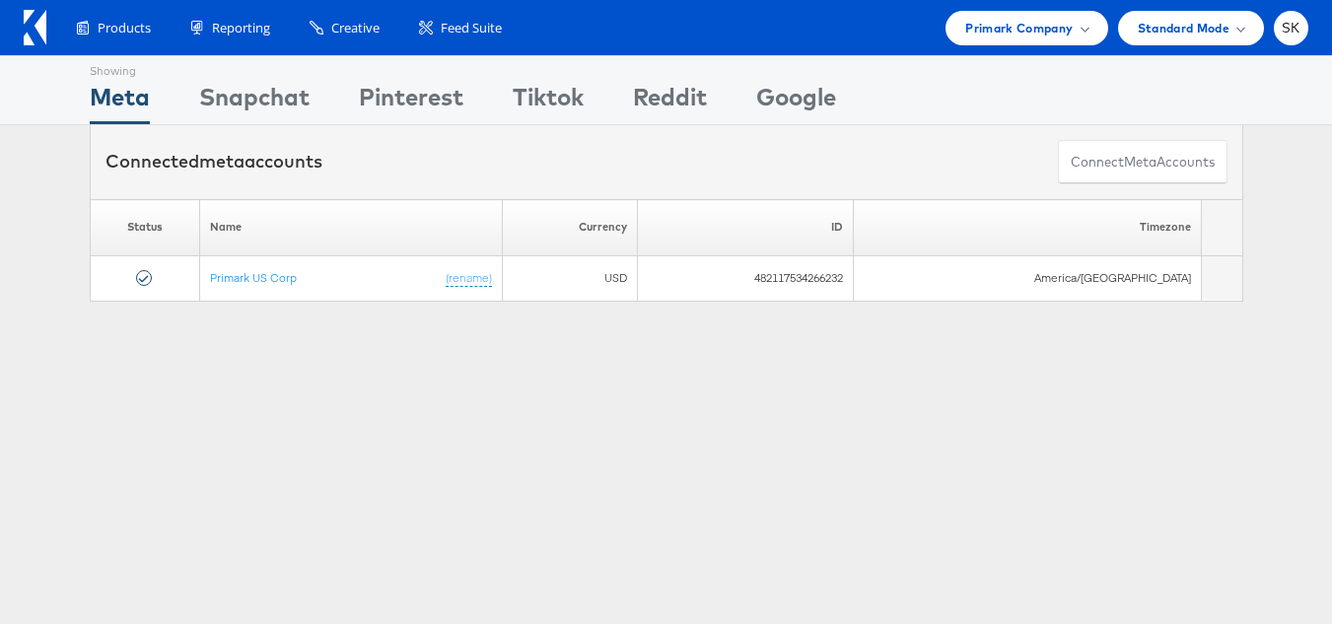 The width and height of the screenshot is (1332, 624). I want to click on span: Feed Suite, so click(471, 28).